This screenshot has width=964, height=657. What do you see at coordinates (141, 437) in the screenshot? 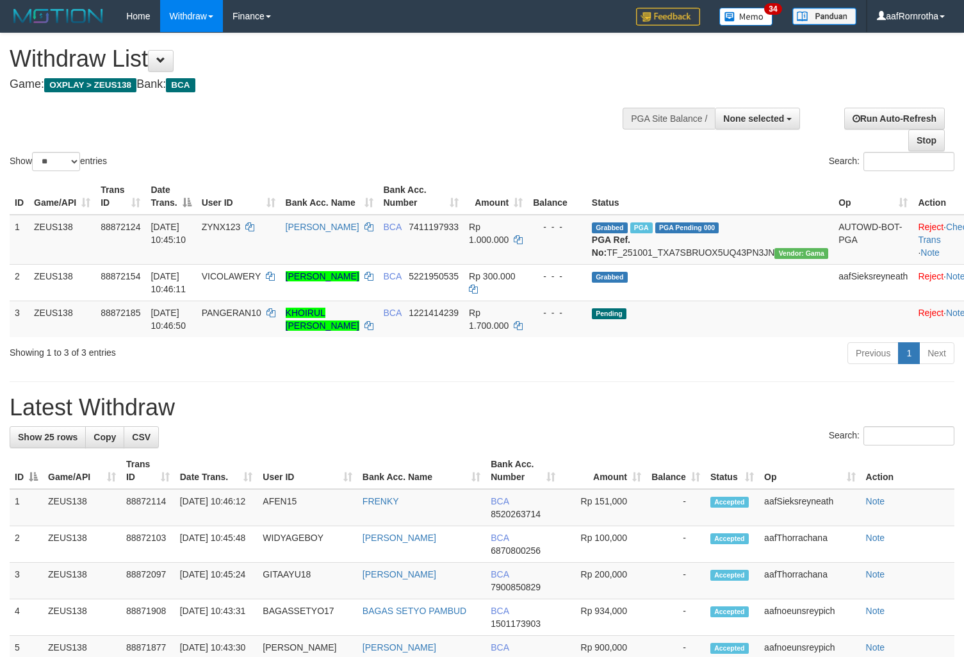
I see `span: CSV` at bounding box center [141, 437].